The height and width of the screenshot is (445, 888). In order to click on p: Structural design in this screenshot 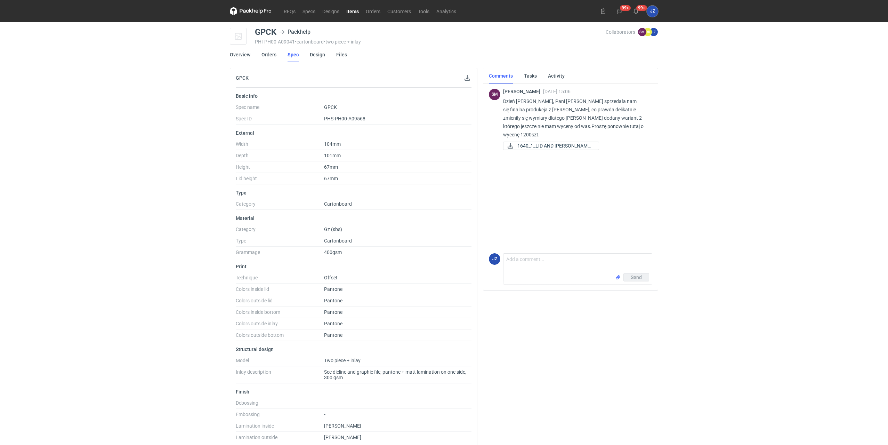, I will do `click(354, 349)`.